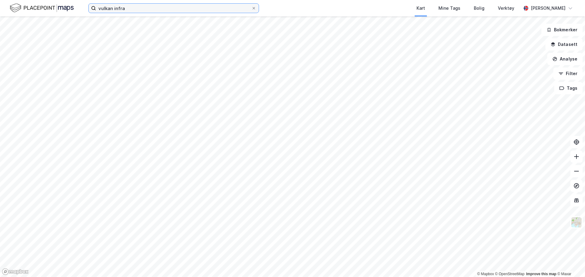 The height and width of the screenshot is (277, 585). I want to click on a: Improve this map, so click(541, 274).